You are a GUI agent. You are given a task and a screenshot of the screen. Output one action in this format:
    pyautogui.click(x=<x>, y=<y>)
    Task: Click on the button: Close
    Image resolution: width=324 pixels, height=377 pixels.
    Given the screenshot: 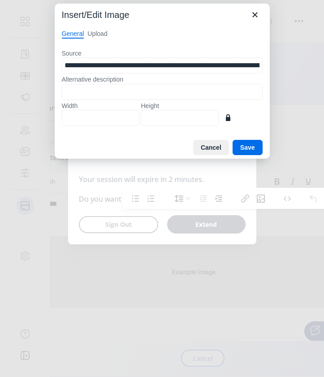 What is the action you would take?
    pyautogui.click(x=255, y=15)
    